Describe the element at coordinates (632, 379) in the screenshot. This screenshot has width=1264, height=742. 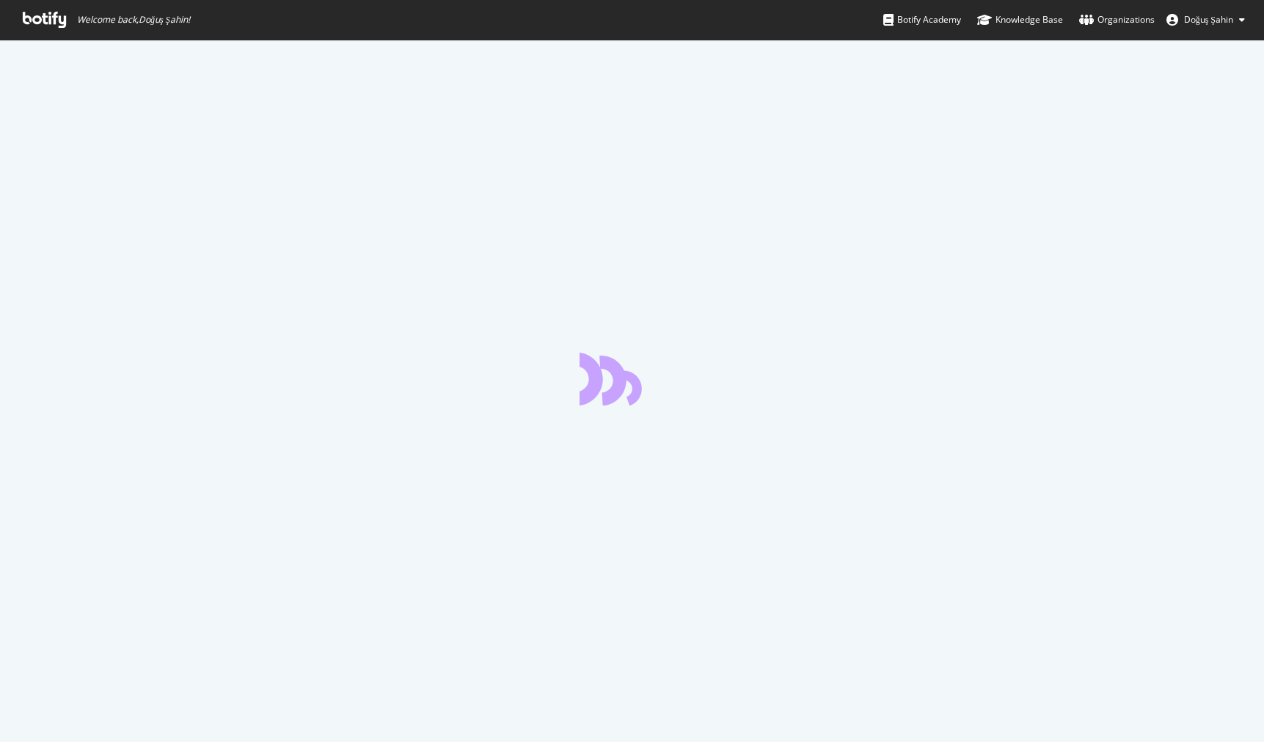
I see `div: animation` at that location.